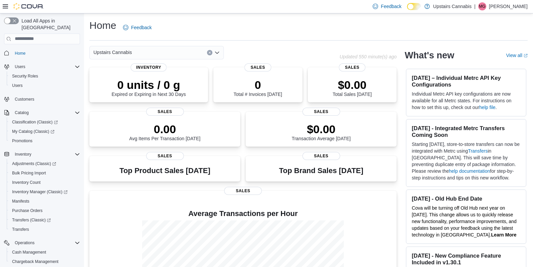  What do you see at coordinates (42, 53) in the screenshot?
I see `button: Home` at bounding box center [42, 53].